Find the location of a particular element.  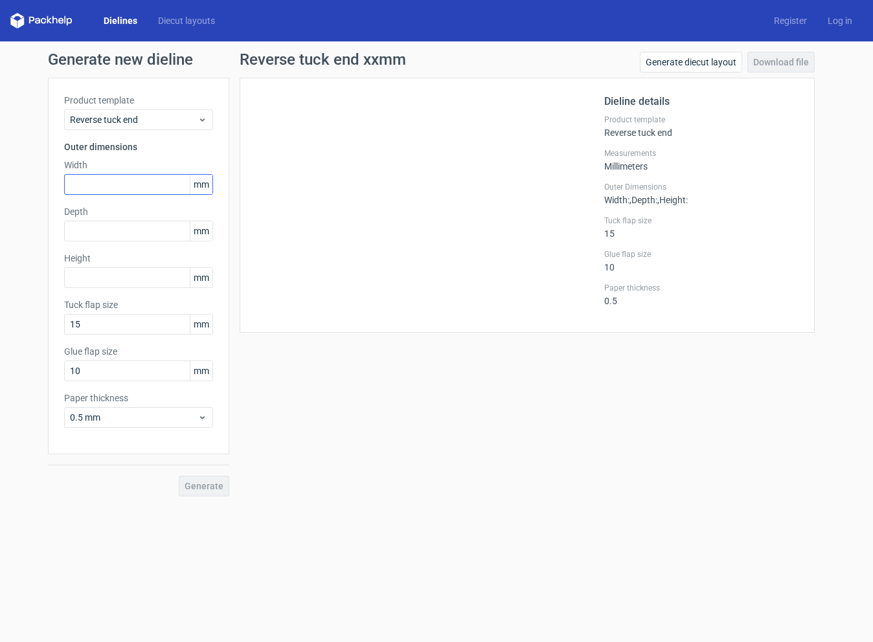

label: Depth is located at coordinates (139, 212).